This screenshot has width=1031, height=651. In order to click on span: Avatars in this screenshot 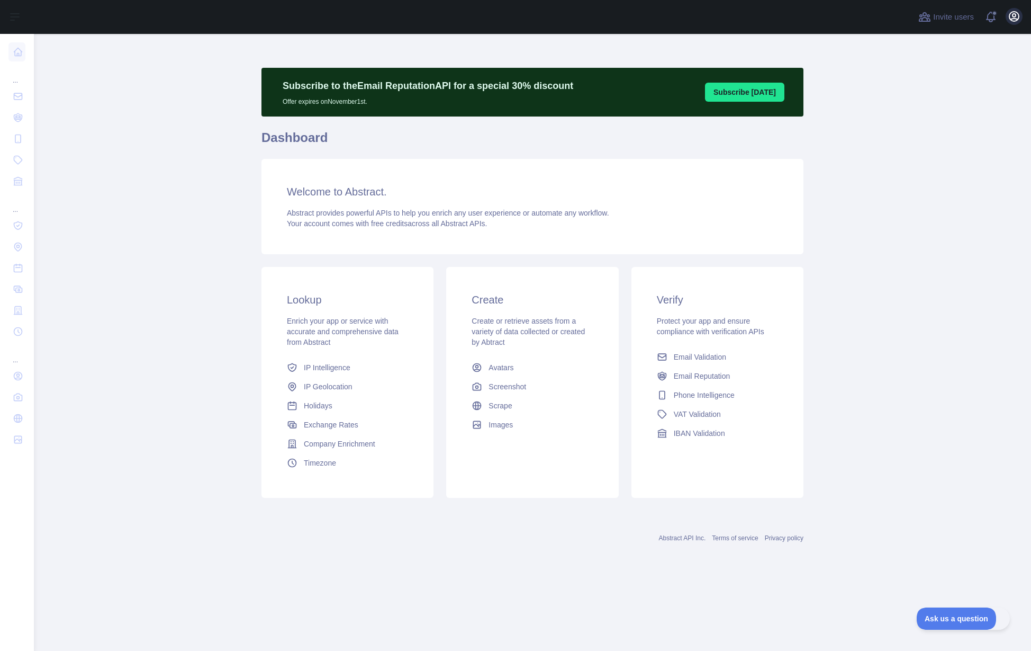, I will do `click(501, 367)`.